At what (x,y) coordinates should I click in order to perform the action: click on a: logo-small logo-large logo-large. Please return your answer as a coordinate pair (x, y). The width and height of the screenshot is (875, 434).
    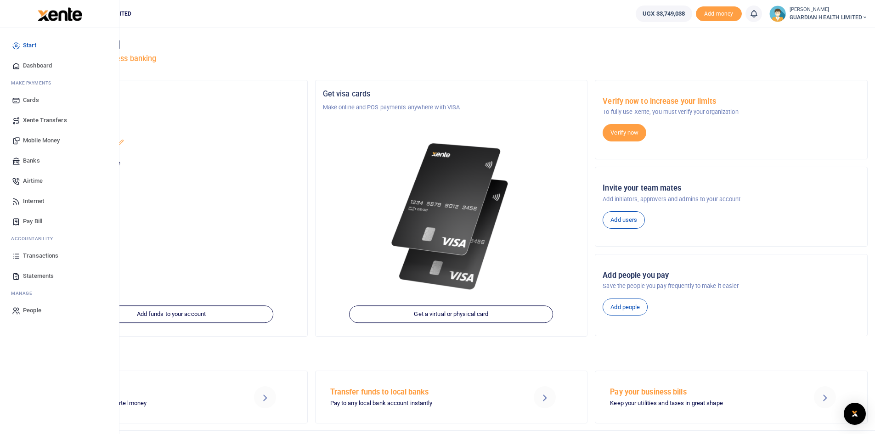
    Looking at the image, I should click on (59, 13).